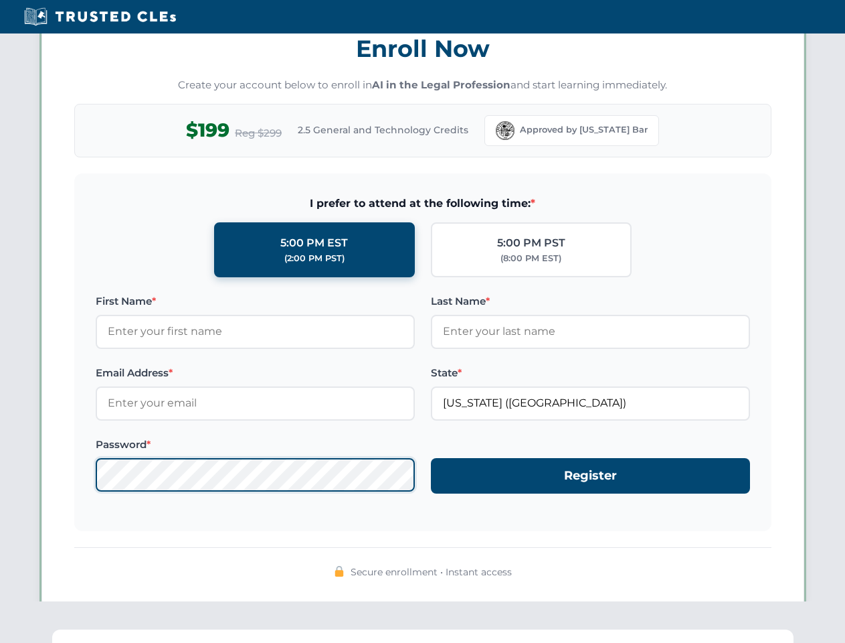 This screenshot has width=845, height=643. I want to click on strong: AI in the Legal Profession, so click(441, 84).